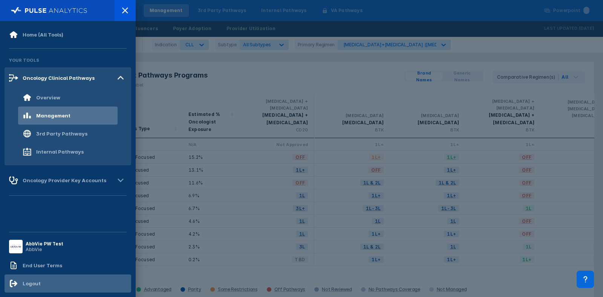 Image resolution: width=603 pixels, height=297 pixels. Describe the element at coordinates (585, 280) in the screenshot. I see `div: Contact Support` at that location.